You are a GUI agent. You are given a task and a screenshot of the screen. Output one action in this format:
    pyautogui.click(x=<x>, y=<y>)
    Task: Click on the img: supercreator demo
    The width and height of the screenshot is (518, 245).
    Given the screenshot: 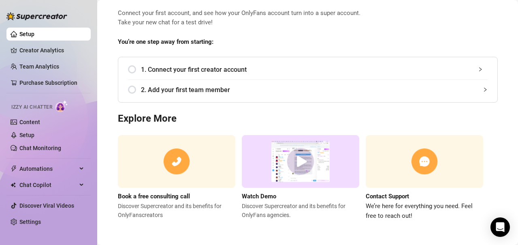 What is the action you would take?
    pyautogui.click(x=300, y=161)
    